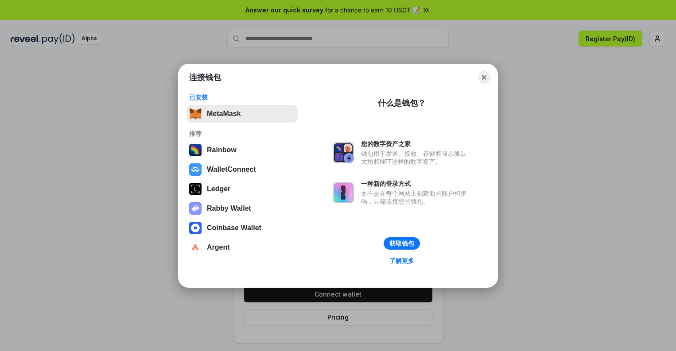  Describe the element at coordinates (231, 170) in the screenshot. I see `div: WalletConnect` at that location.